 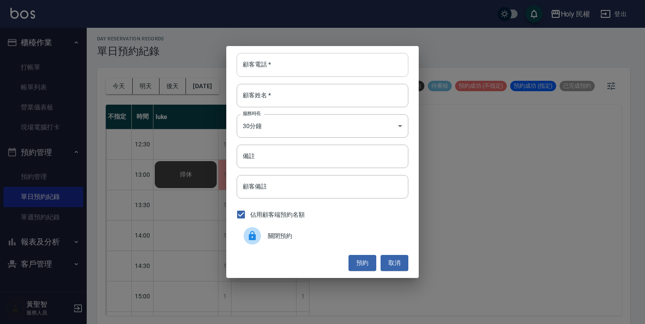 I want to click on span: 關閉預約, so click(x=335, y=236).